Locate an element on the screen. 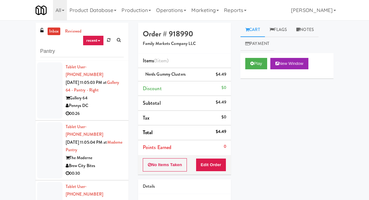 The image size is (369, 200). a: Flags is located at coordinates (278, 30).